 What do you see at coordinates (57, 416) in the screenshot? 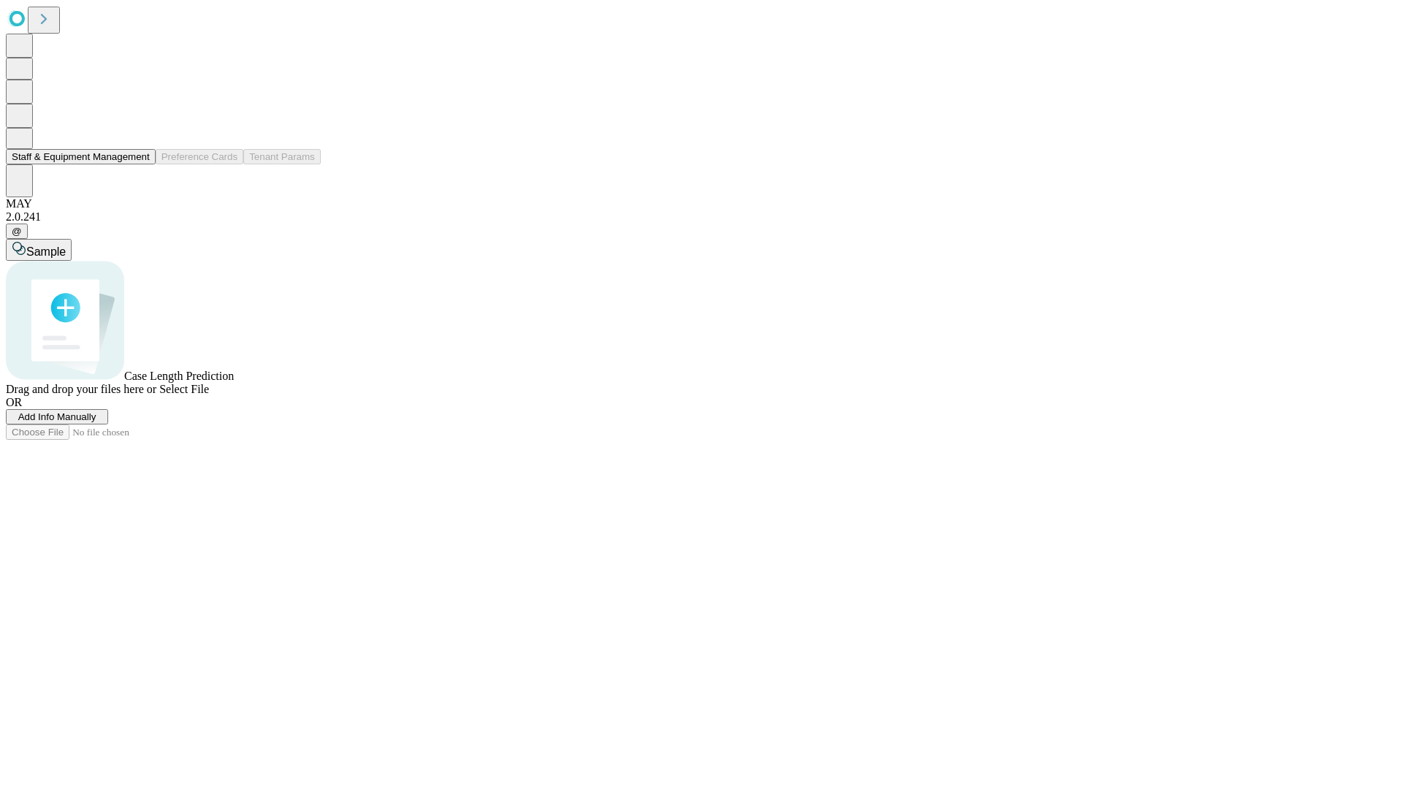
I see `button: Add Info Manually` at bounding box center [57, 416].